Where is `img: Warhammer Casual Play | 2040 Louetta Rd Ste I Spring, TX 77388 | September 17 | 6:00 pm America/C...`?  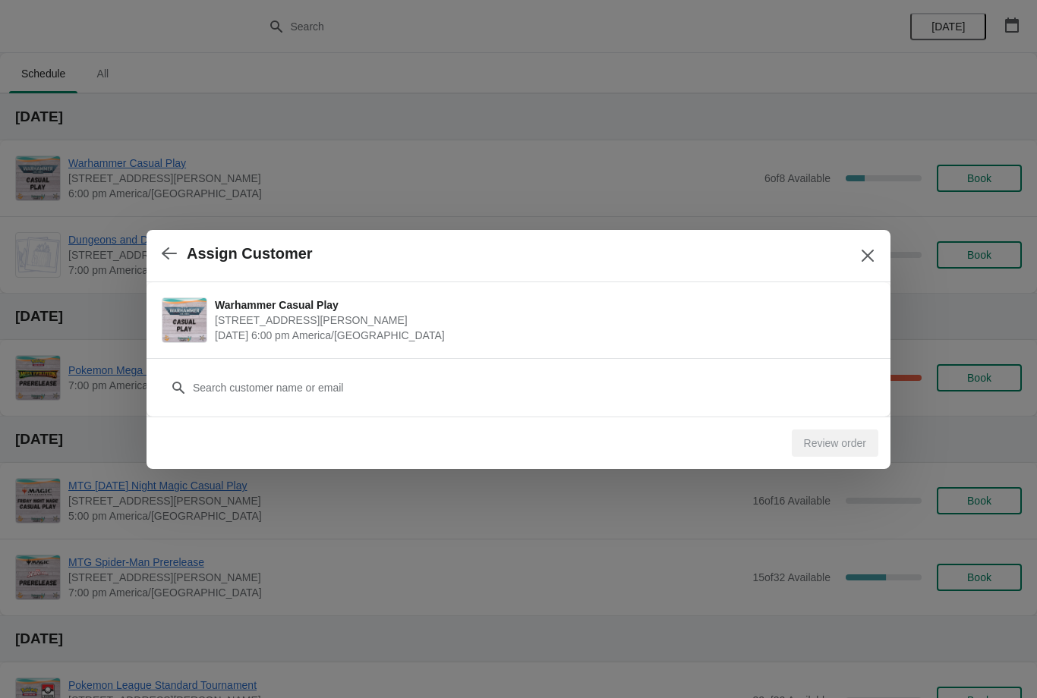
img: Warhammer Casual Play | 2040 Louetta Rd Ste I Spring, TX 77388 | September 17 | 6:00 pm America/C... is located at coordinates (184, 320).